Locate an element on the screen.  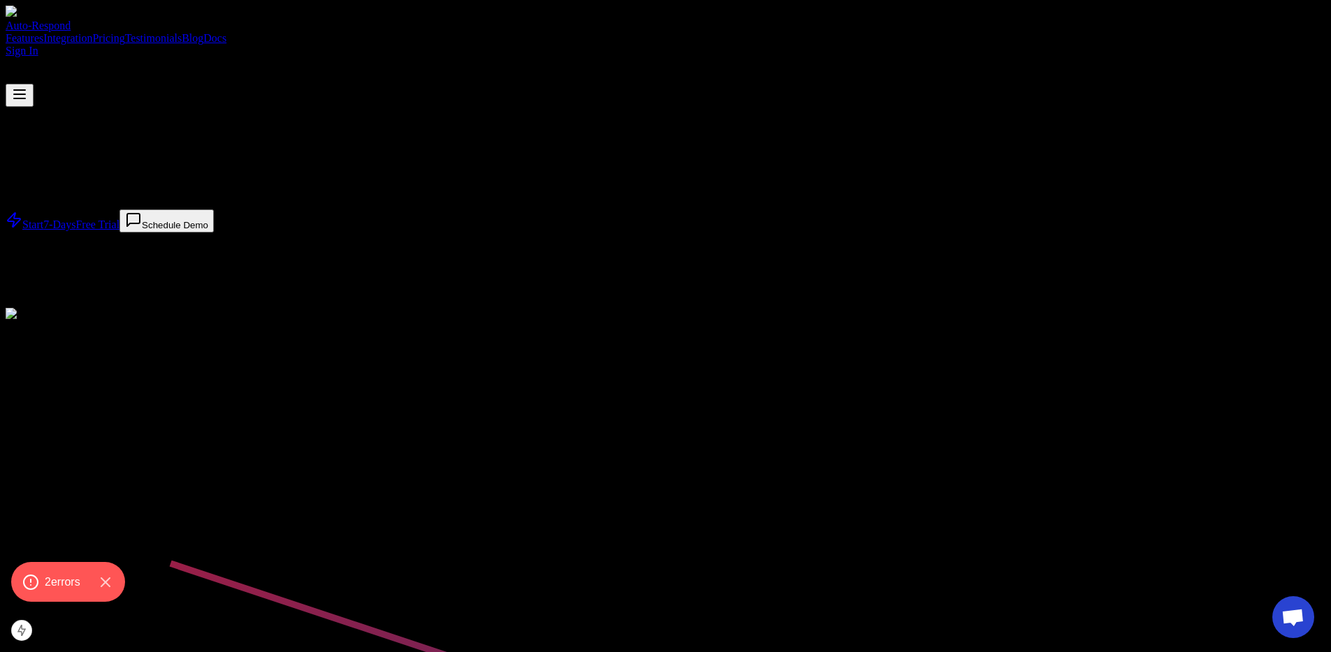
div: Response Rate is located at coordinates (665, 277).